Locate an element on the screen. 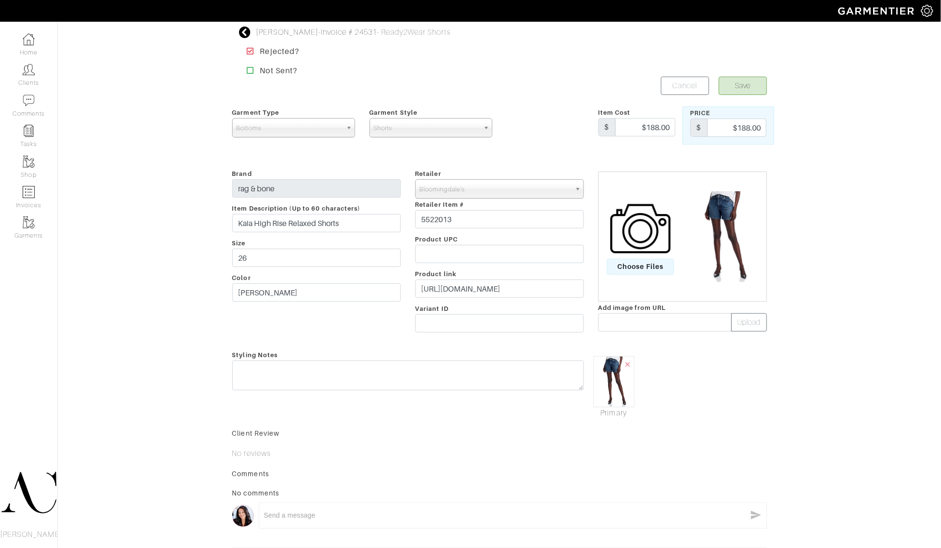 This screenshot has width=941, height=548. div: No comments is located at coordinates (499, 493).